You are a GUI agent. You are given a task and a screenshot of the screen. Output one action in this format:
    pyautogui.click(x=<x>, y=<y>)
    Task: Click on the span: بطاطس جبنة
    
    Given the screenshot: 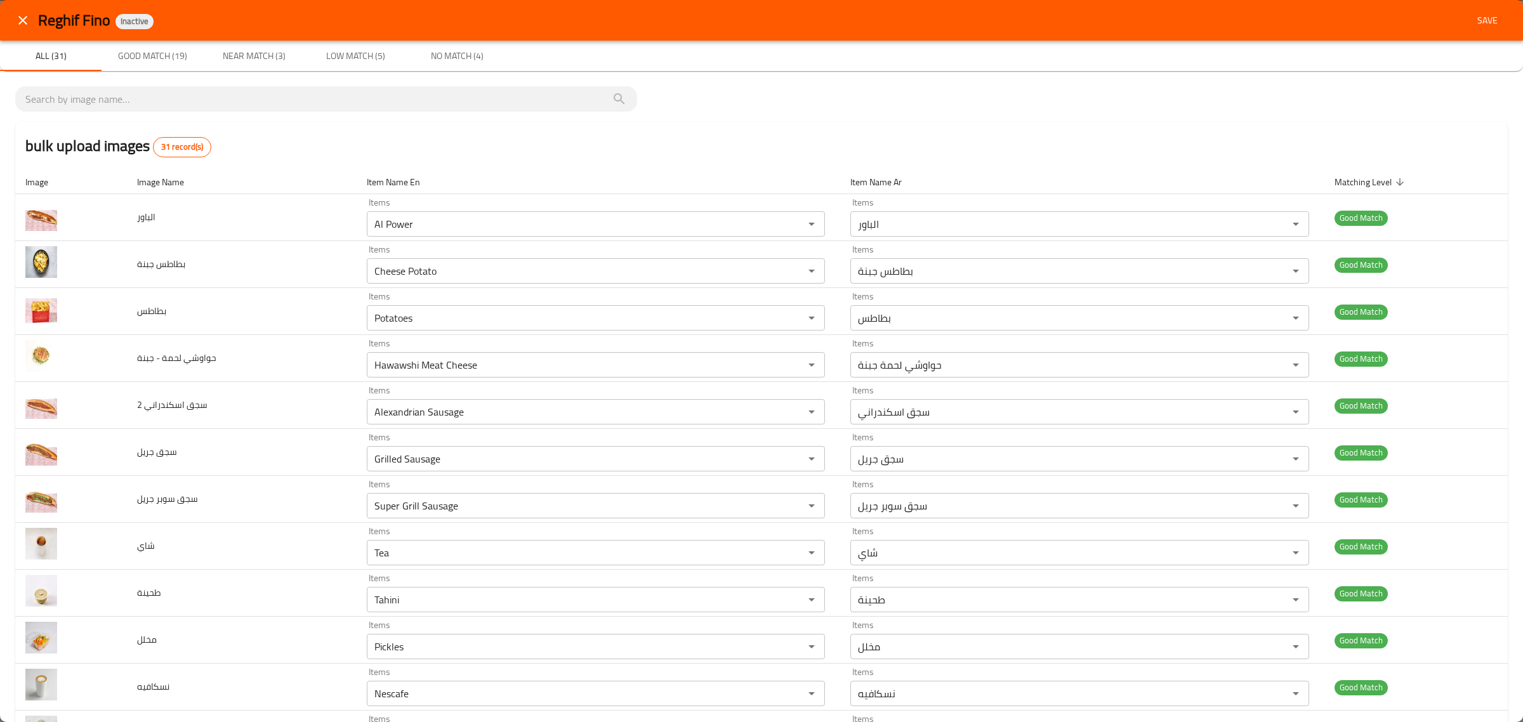 What is the action you would take?
    pyautogui.click(x=161, y=264)
    